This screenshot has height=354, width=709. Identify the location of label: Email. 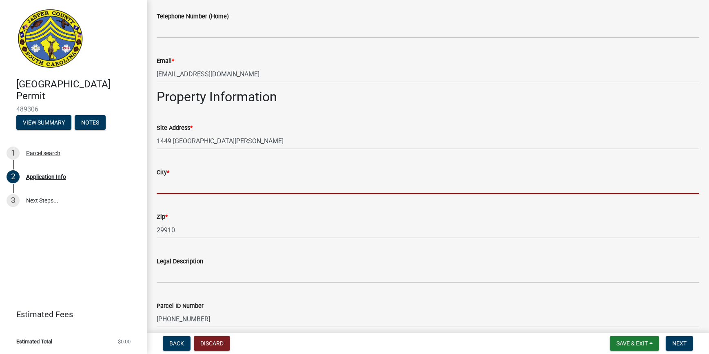
(165, 61).